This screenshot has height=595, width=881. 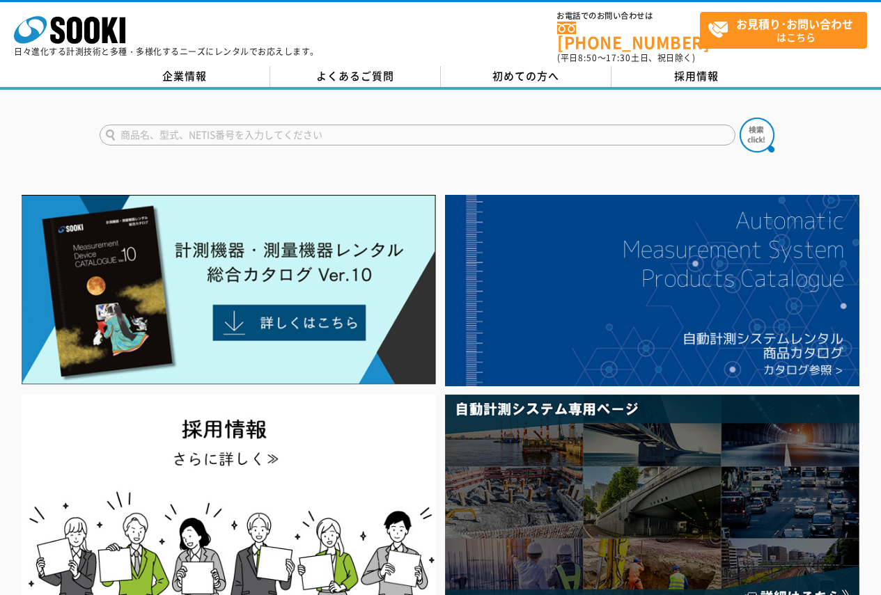 I want to click on a: 初めての方へ, so click(x=526, y=77).